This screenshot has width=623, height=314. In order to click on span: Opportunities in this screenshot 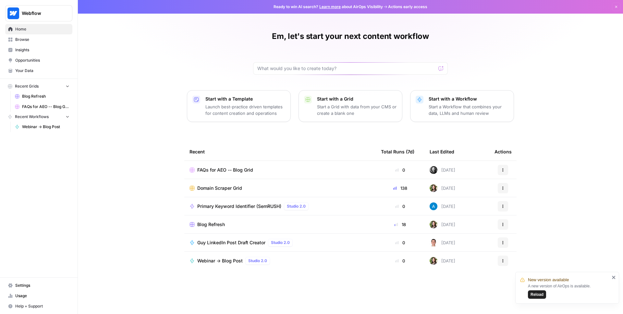, I will do `click(42, 60)`.